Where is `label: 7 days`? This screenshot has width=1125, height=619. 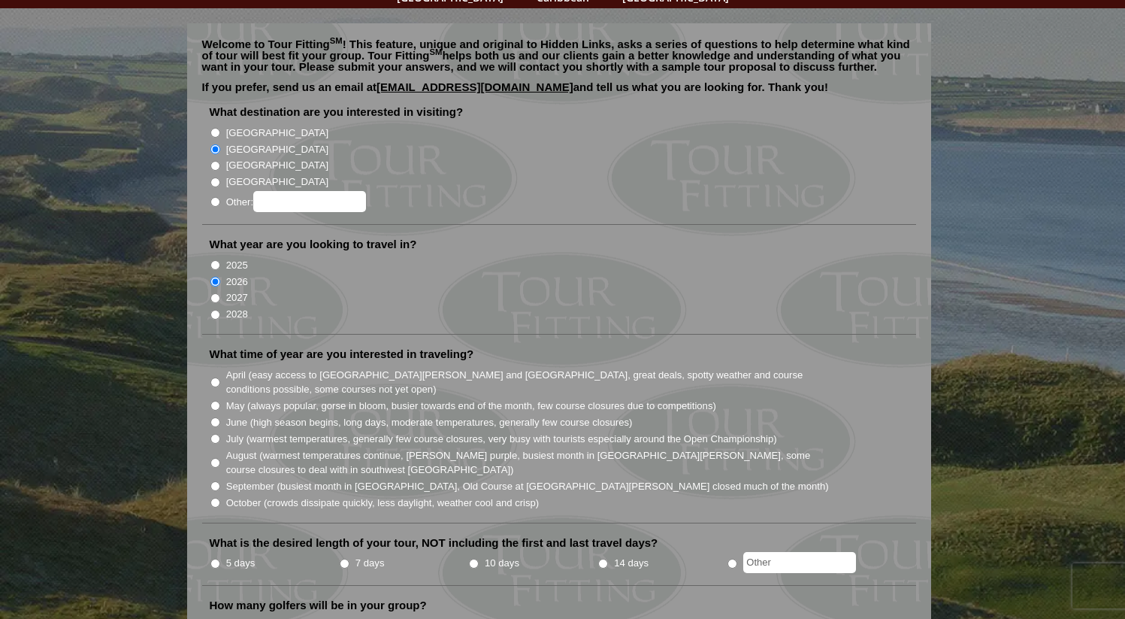
label: 7 days is located at coordinates (370, 563).